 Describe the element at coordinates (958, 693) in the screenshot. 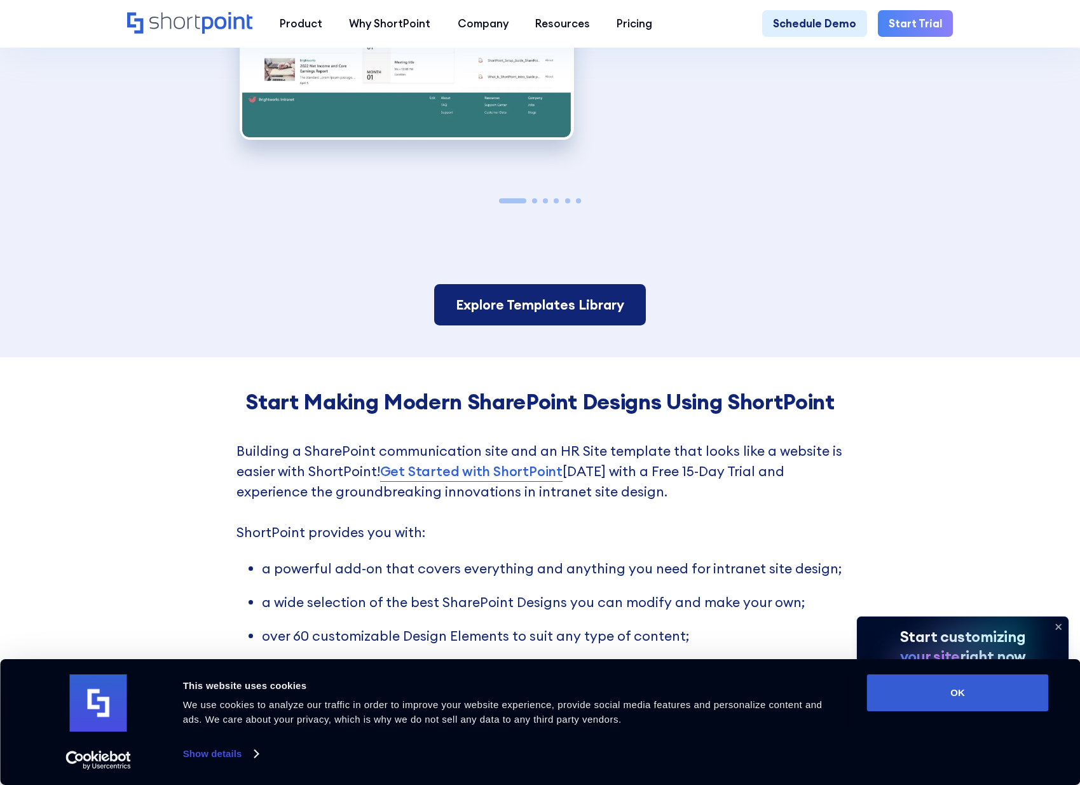

I see `button: OK` at that location.